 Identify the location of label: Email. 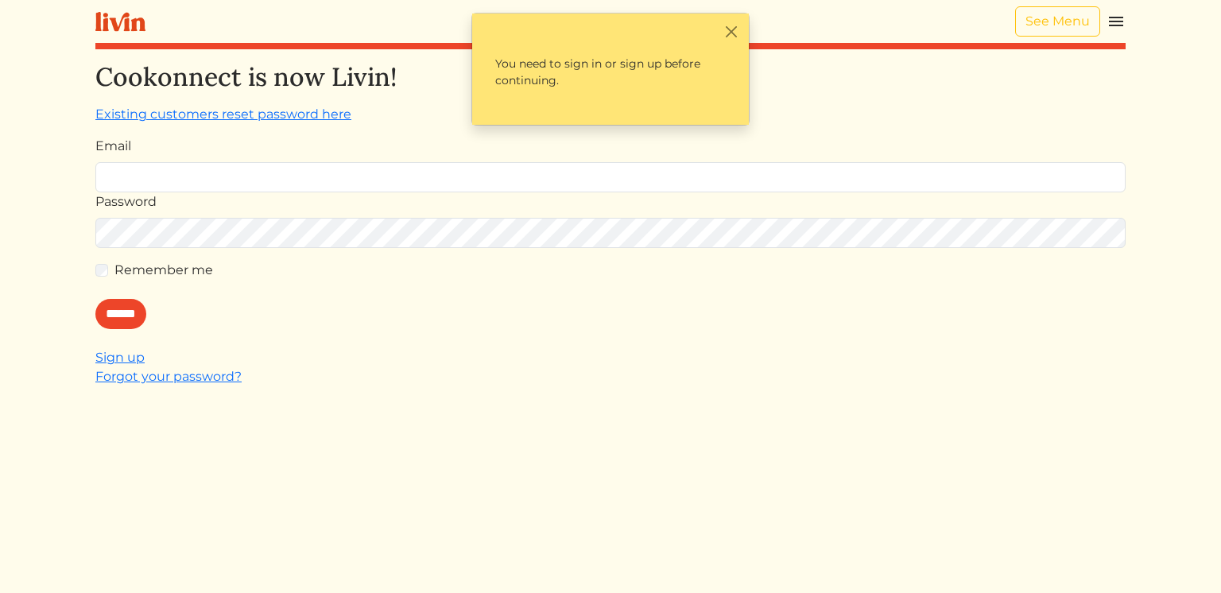
(113, 146).